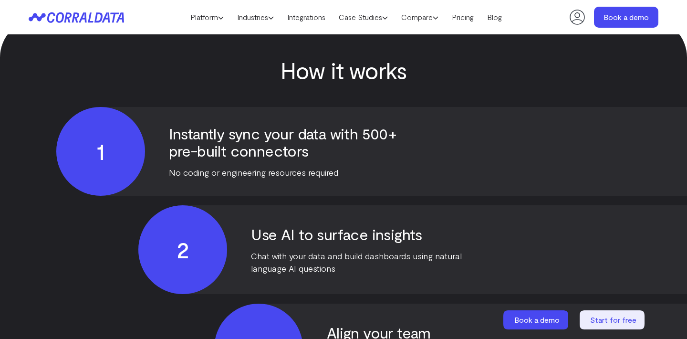 This screenshot has width=687, height=339. What do you see at coordinates (283, 172) in the screenshot?
I see `p: No coding or engineering resources required` at bounding box center [283, 172].